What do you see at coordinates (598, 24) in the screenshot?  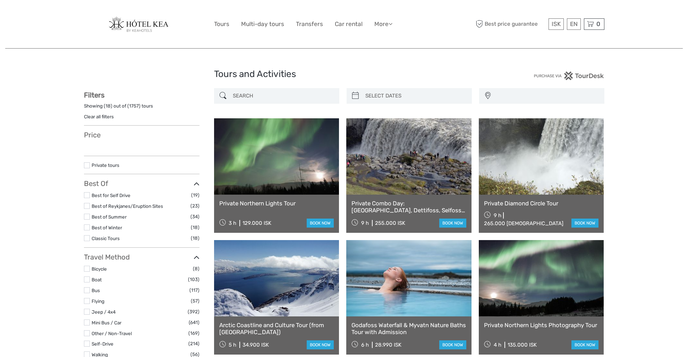 I see `span: 0` at bounding box center [598, 24].